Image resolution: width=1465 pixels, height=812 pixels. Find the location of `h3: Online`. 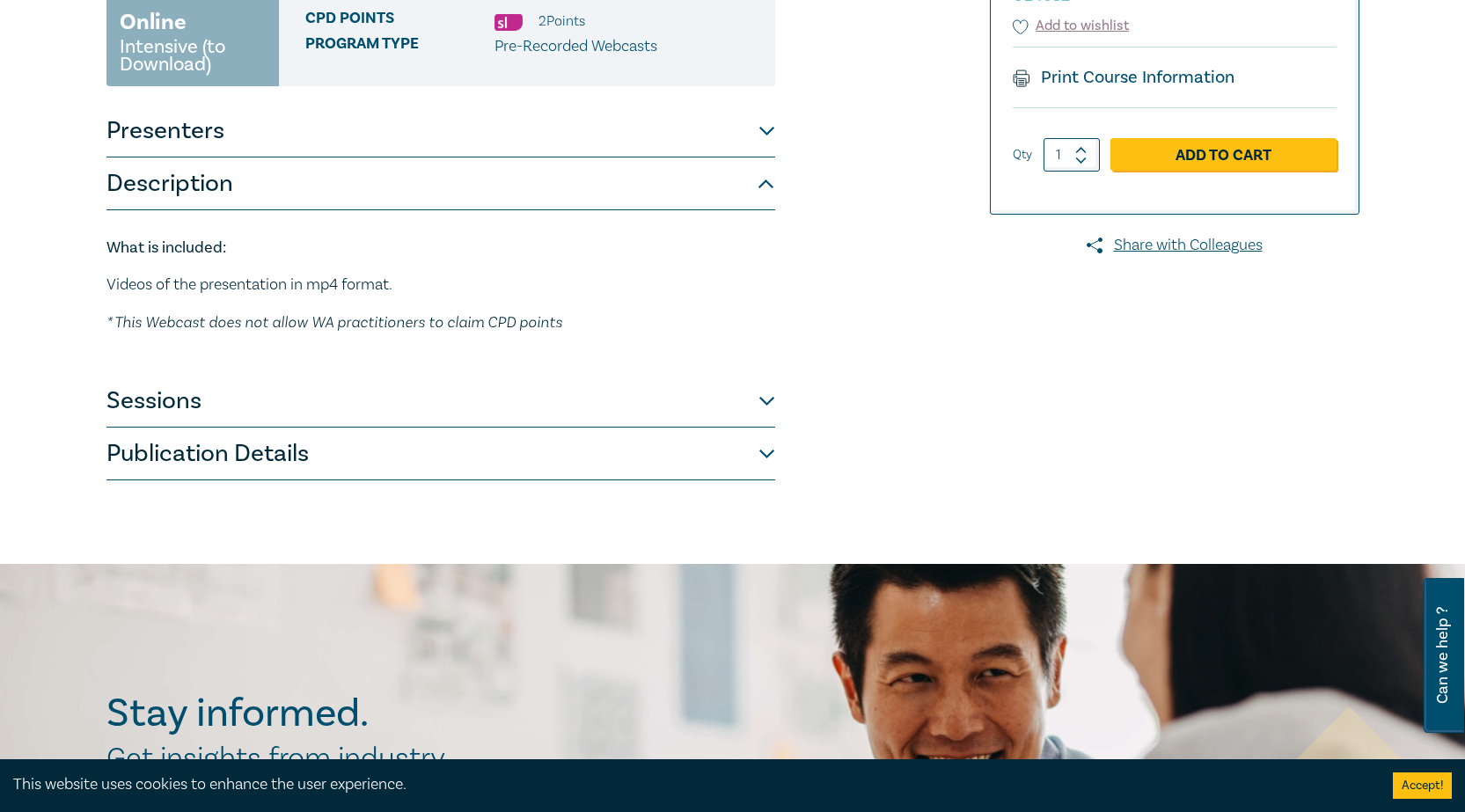

h3: Online is located at coordinates (153, 22).